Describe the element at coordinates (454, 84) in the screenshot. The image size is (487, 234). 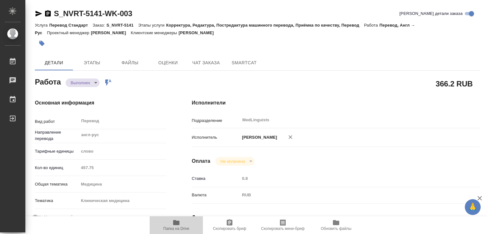
I see `h2: 366.2 RUB` at that location.